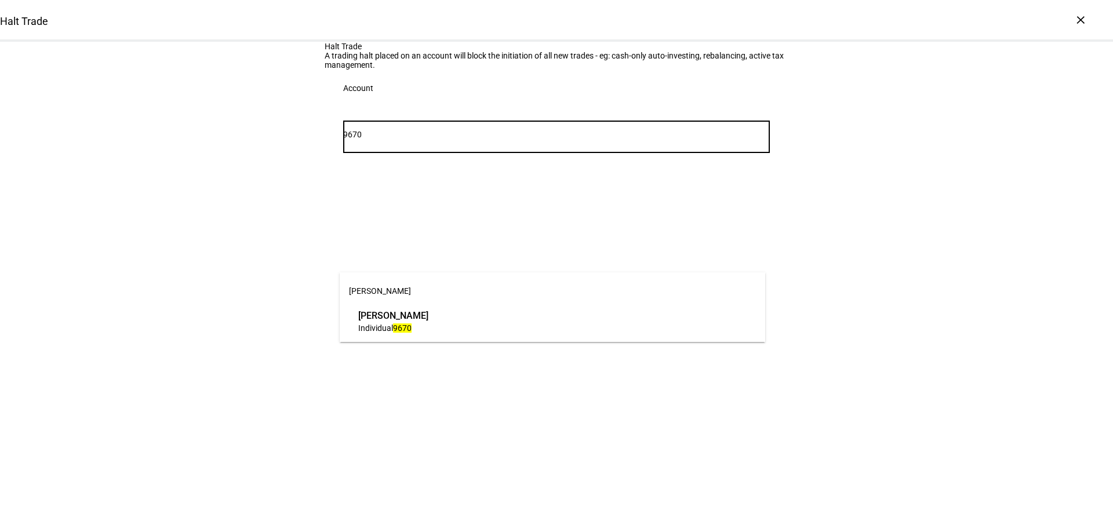 The image size is (1113, 528). Describe the element at coordinates (556, 60) in the screenshot. I see `div: A trading halt placed on an account will block the initiation of all new trades - eg: cash-only a...` at that location.